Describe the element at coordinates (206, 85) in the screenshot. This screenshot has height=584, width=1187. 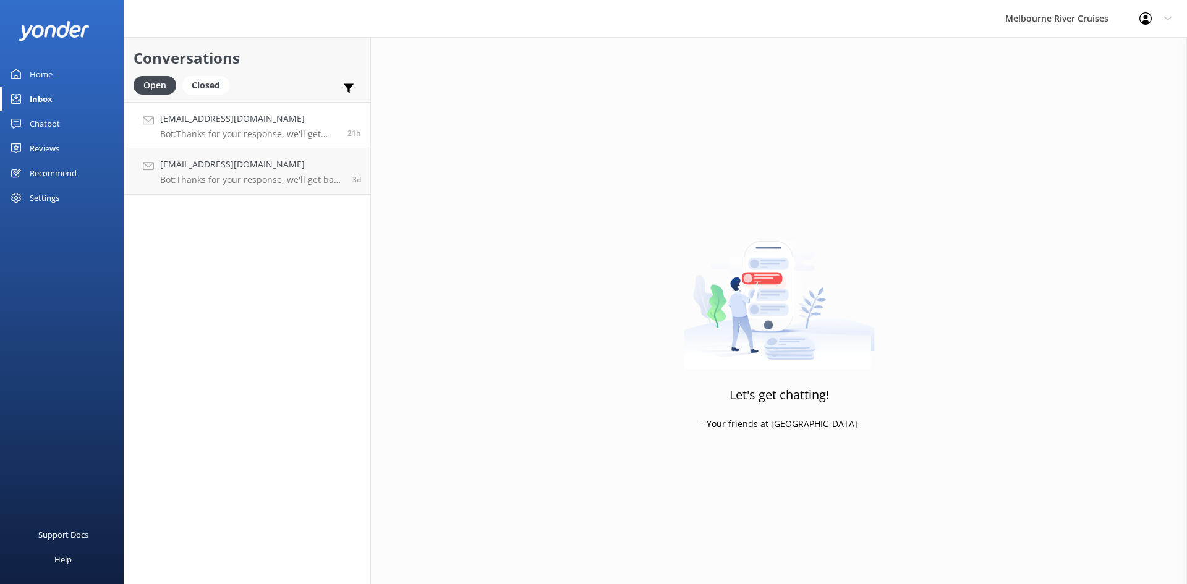
I see `div: Closed` at that location.